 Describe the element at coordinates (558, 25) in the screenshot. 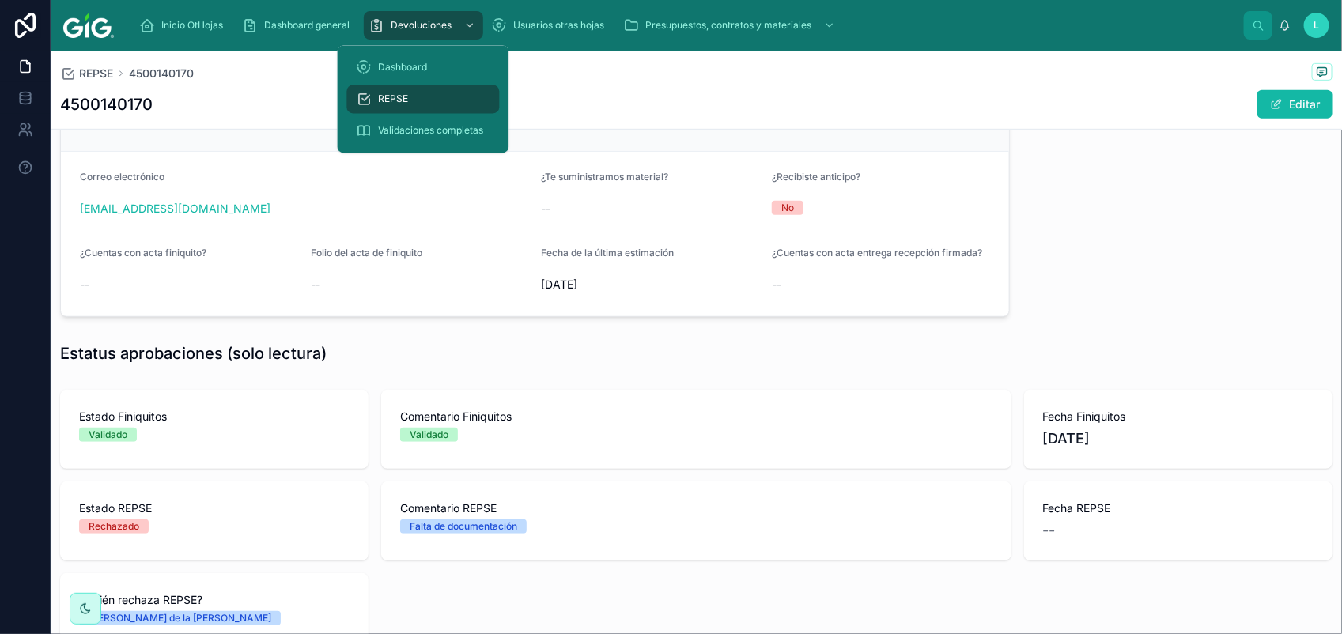

I see `span: Usuarios otras hojas` at that location.